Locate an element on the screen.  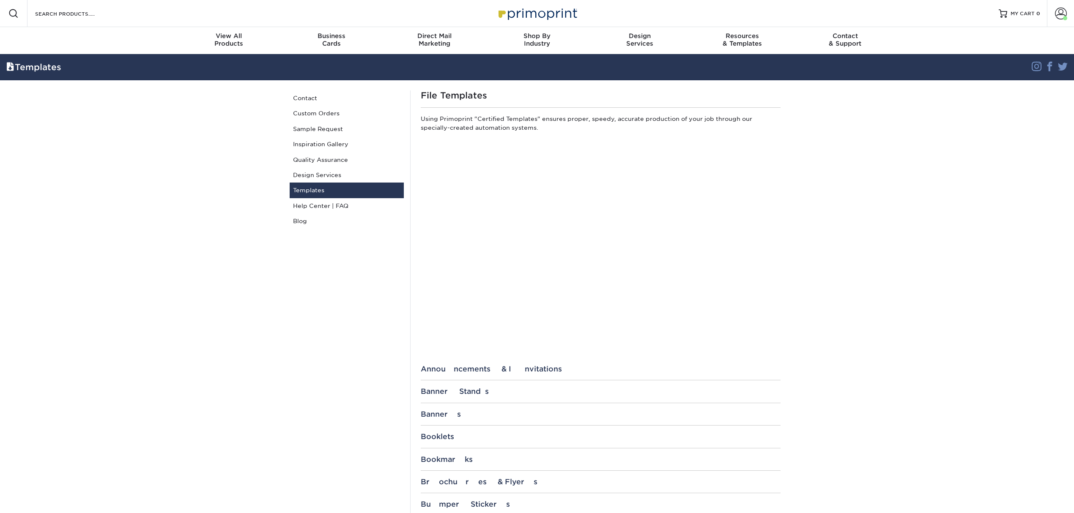
img: Primoprint is located at coordinates (537, 13).